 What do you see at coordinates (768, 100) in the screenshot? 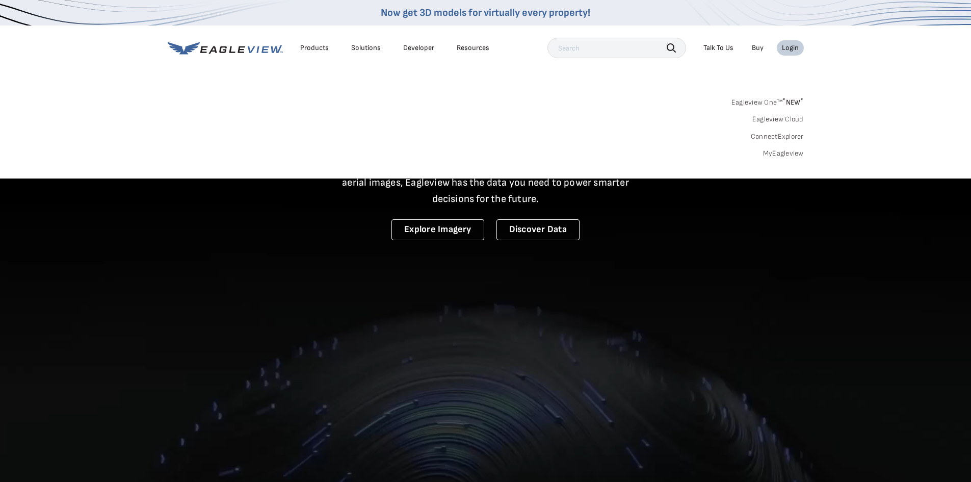
I see `a: Eagleview One™*NEW*` at bounding box center [768, 100].